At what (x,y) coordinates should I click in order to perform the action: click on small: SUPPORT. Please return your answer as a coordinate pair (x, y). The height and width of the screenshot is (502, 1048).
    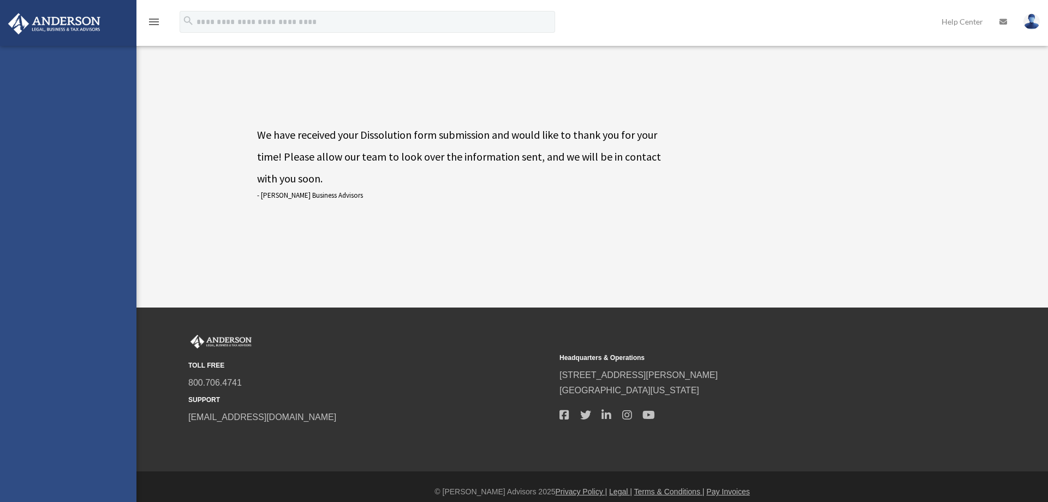
    Looking at the image, I should click on (370, 400).